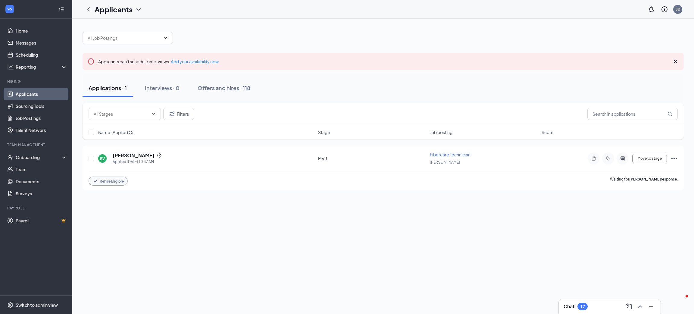 Image resolution: width=694 pixels, height=314 pixels. What do you see at coordinates (324, 132) in the screenshot?
I see `span: Stage` at bounding box center [324, 132].